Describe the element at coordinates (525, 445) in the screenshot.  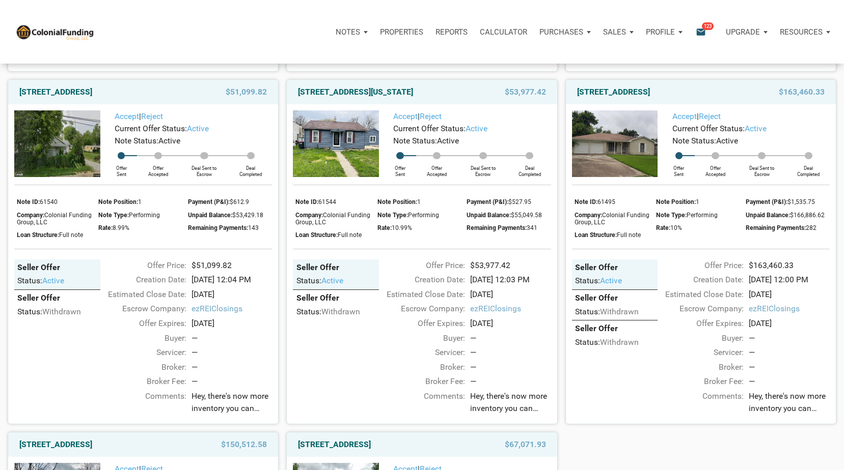
I see `span: $67,071.93` at that location.